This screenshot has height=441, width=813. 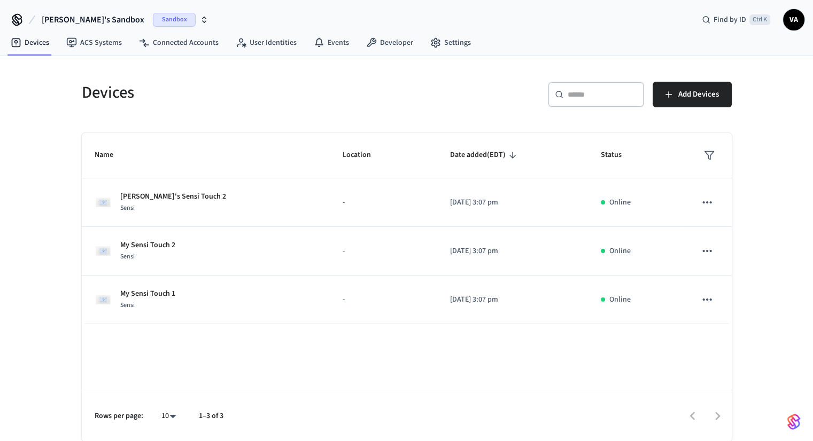 I want to click on a: ACS Systems, so click(x=94, y=43).